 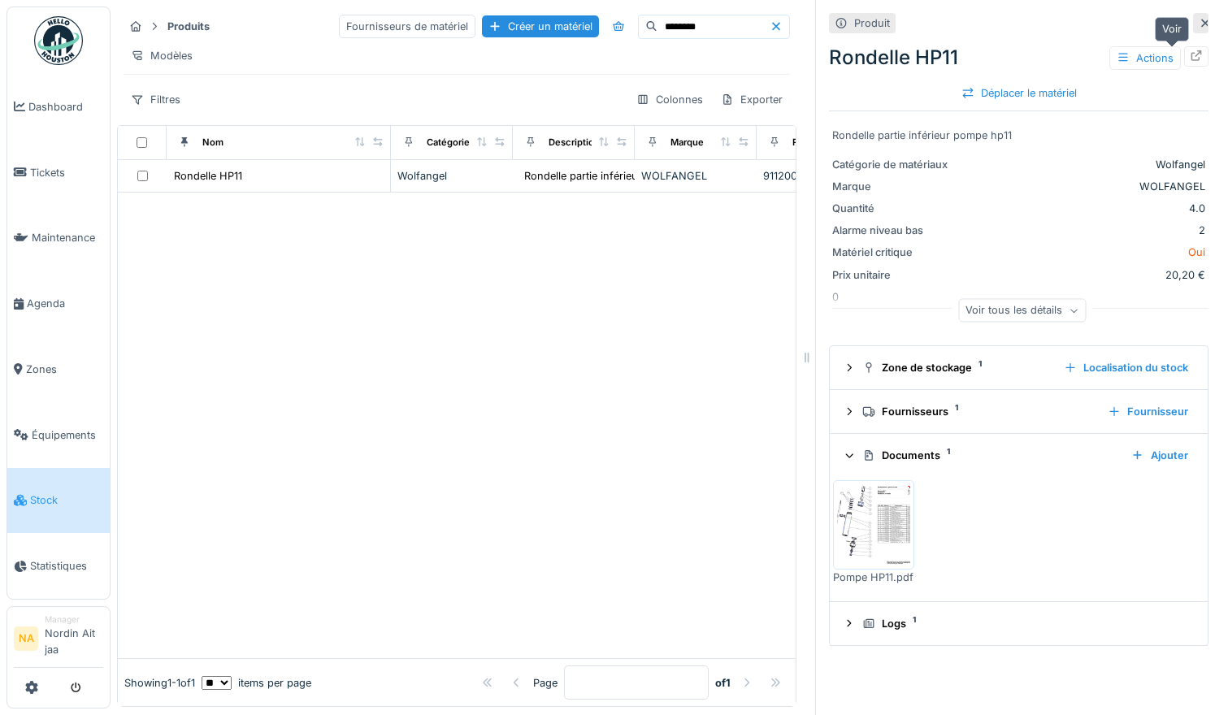 What do you see at coordinates (213, 142) in the screenshot?
I see `div: Nom` at bounding box center [213, 142].